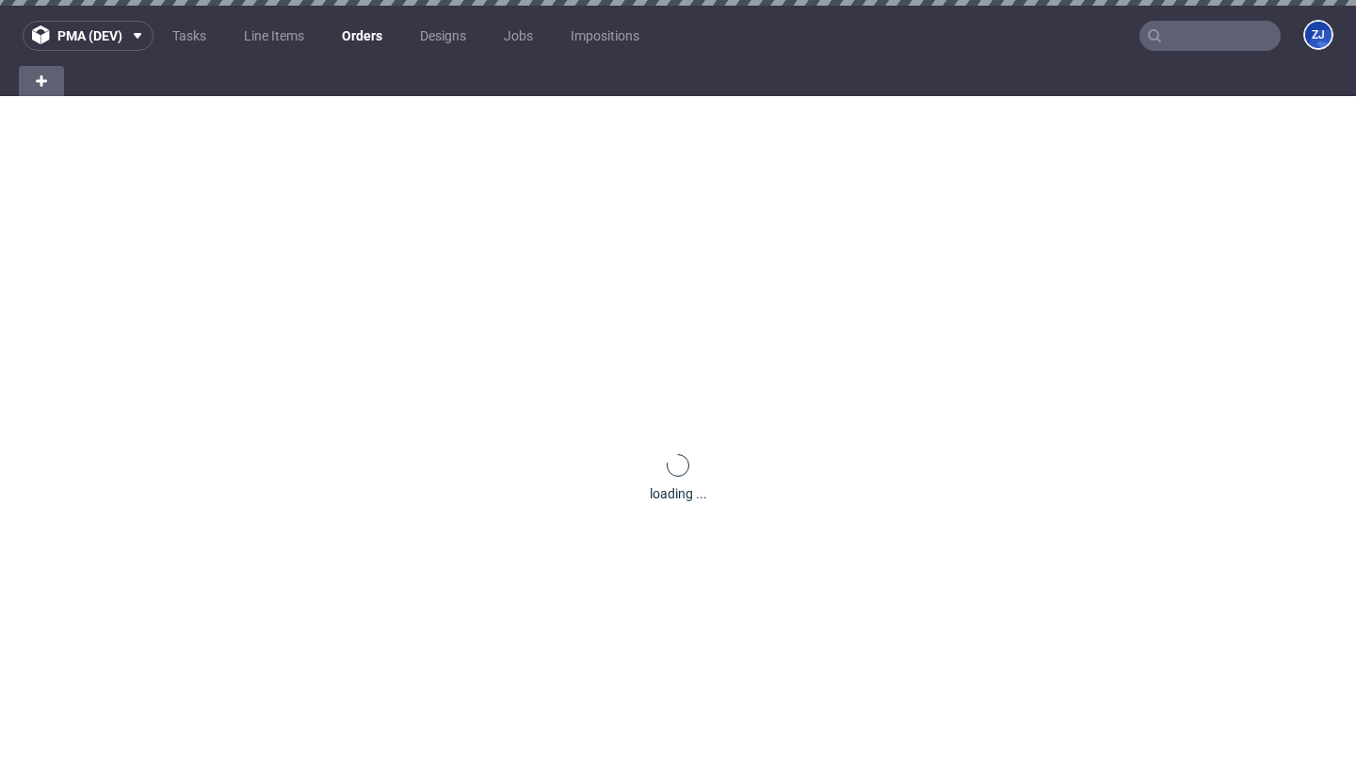  What do you see at coordinates (88, 36) in the screenshot?
I see `button: pma (dev)` at bounding box center [88, 36].